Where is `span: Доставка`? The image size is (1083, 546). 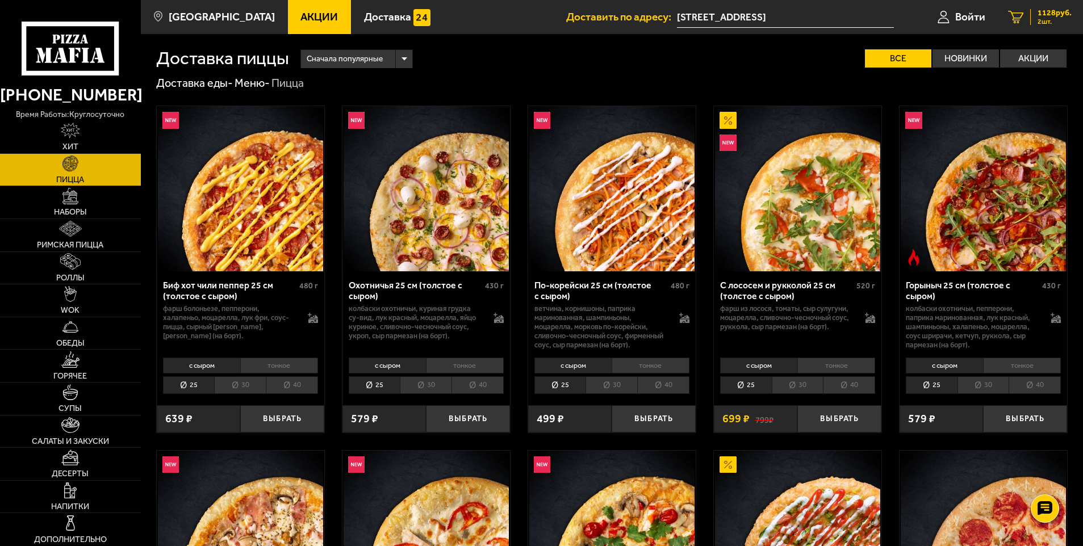
span: Доставка is located at coordinates (387, 16).